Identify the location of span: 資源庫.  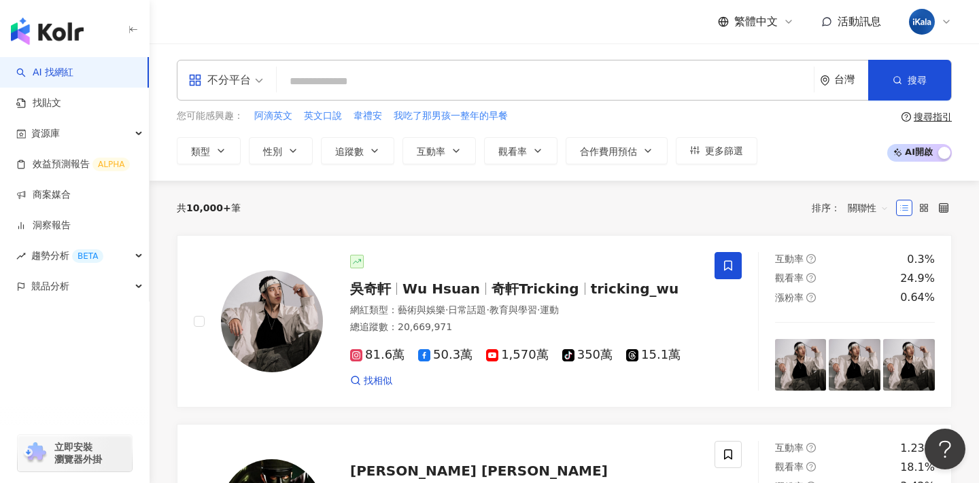
(46, 133).